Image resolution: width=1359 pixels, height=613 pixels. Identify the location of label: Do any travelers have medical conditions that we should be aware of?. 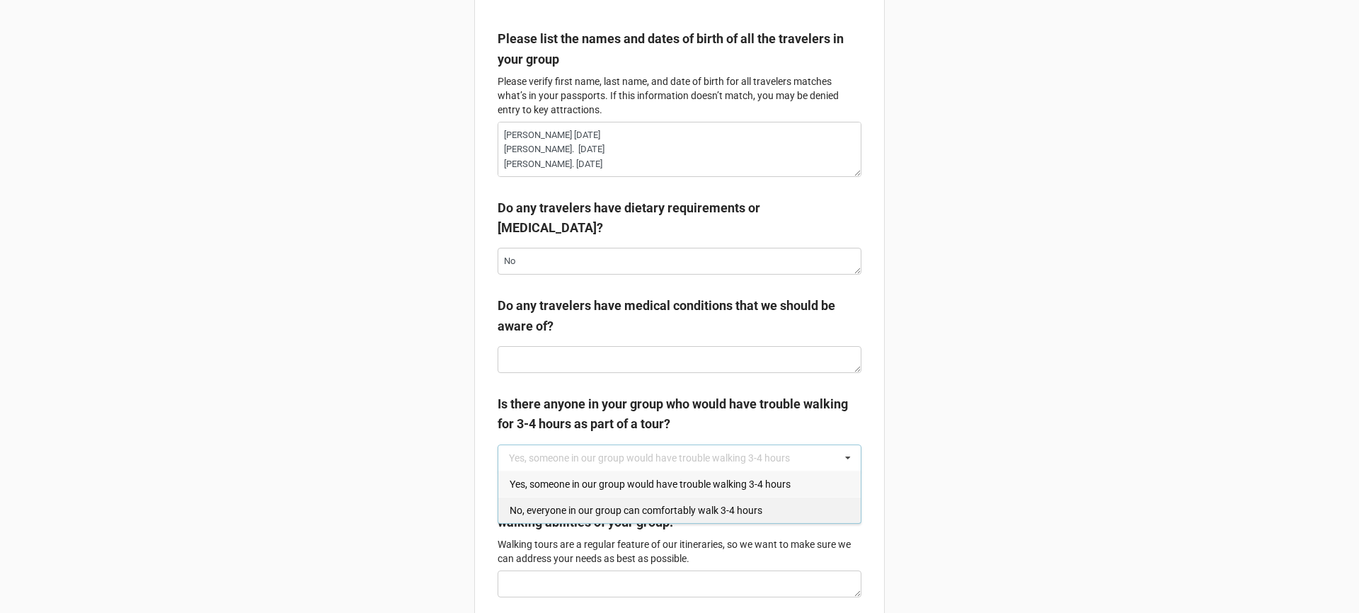
(679, 316).